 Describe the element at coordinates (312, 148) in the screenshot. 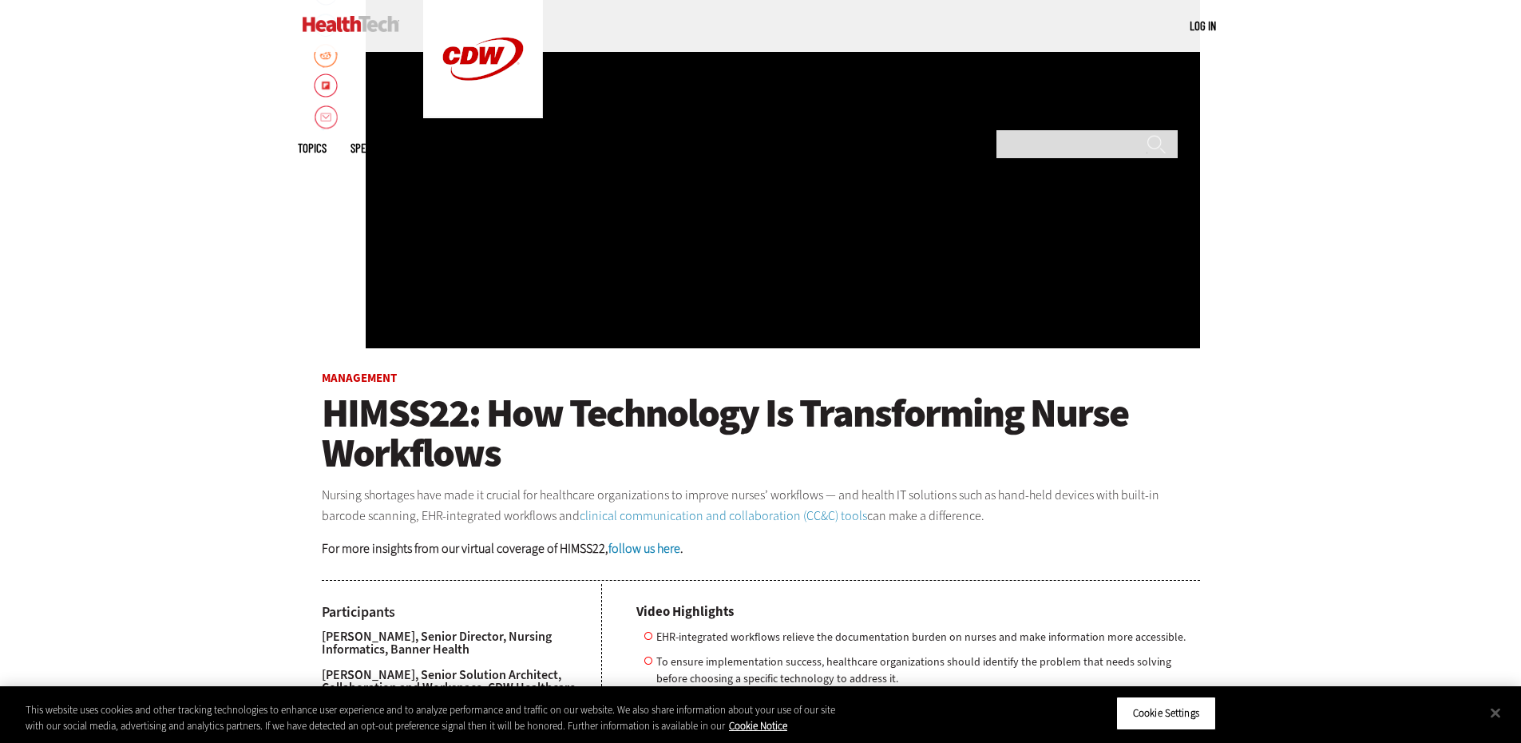

I see `span: Topics` at that location.